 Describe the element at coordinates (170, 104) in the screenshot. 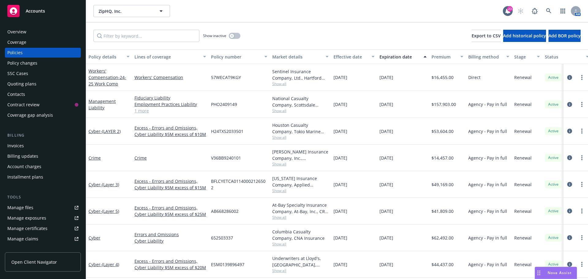

I see `a: Employment Practices Liability` at that location.